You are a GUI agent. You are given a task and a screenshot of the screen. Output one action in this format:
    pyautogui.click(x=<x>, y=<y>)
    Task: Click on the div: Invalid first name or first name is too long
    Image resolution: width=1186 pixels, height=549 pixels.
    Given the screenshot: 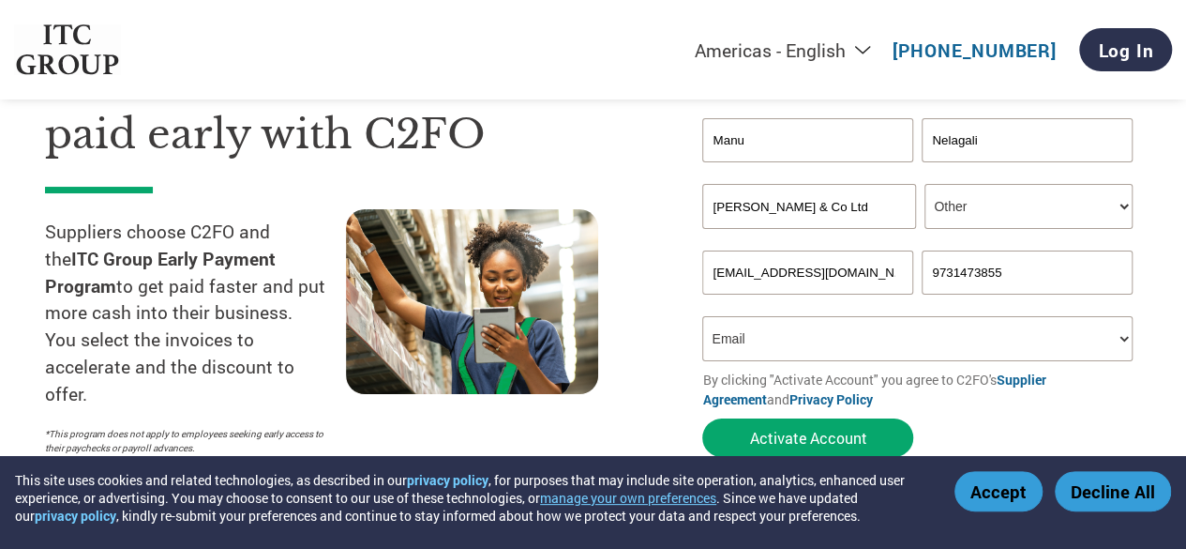 What is the action you would take?
    pyautogui.click(x=807, y=170)
    